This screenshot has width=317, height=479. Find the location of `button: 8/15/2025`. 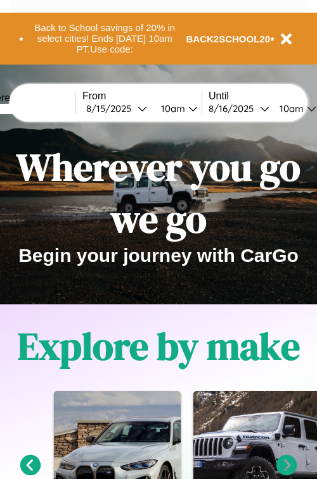

button: 8/15/2025 is located at coordinates (116, 108).